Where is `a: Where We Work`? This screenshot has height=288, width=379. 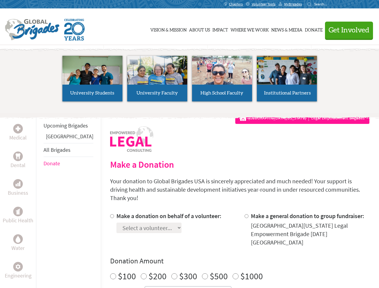 a: Where We Work is located at coordinates (250, 29).